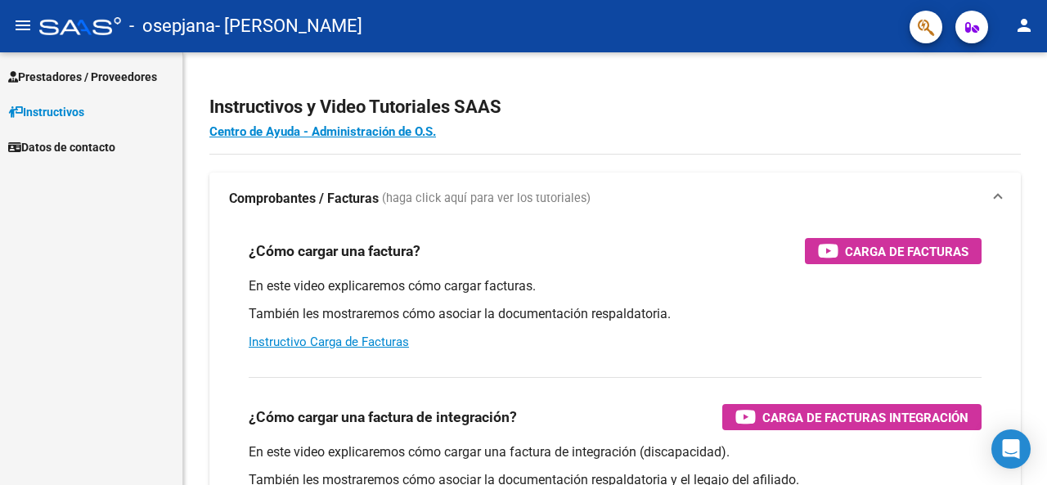  What do you see at coordinates (1011, 449) in the screenshot?
I see `div: Open Intercom Messenger` at bounding box center [1011, 449].